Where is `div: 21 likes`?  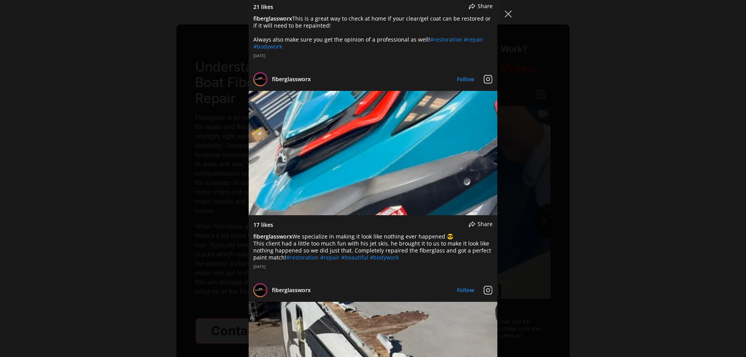 div: 21 likes is located at coordinates (263, 7).